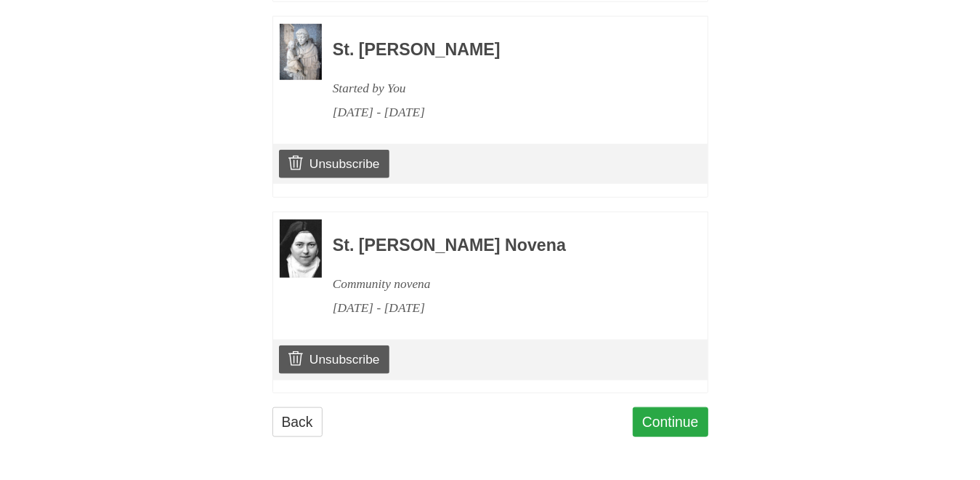 This screenshot has width=980, height=480. What do you see at coordinates (297, 421) in the screenshot?
I see `a: Back` at bounding box center [297, 421].